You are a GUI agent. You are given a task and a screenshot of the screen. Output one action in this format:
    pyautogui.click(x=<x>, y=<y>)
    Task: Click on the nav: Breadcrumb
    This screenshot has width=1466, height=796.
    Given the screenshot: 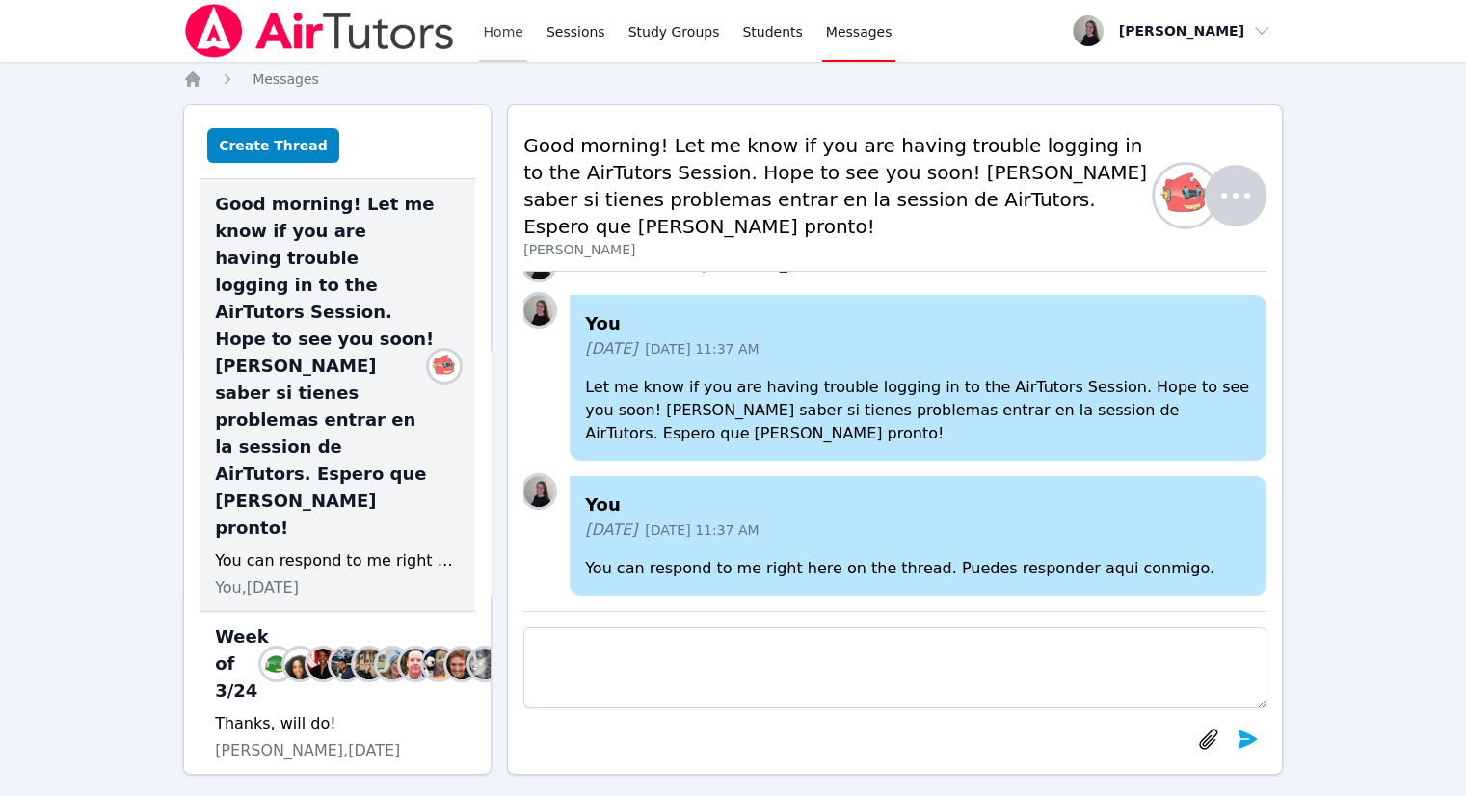 What is the action you would take?
    pyautogui.click(x=733, y=79)
    